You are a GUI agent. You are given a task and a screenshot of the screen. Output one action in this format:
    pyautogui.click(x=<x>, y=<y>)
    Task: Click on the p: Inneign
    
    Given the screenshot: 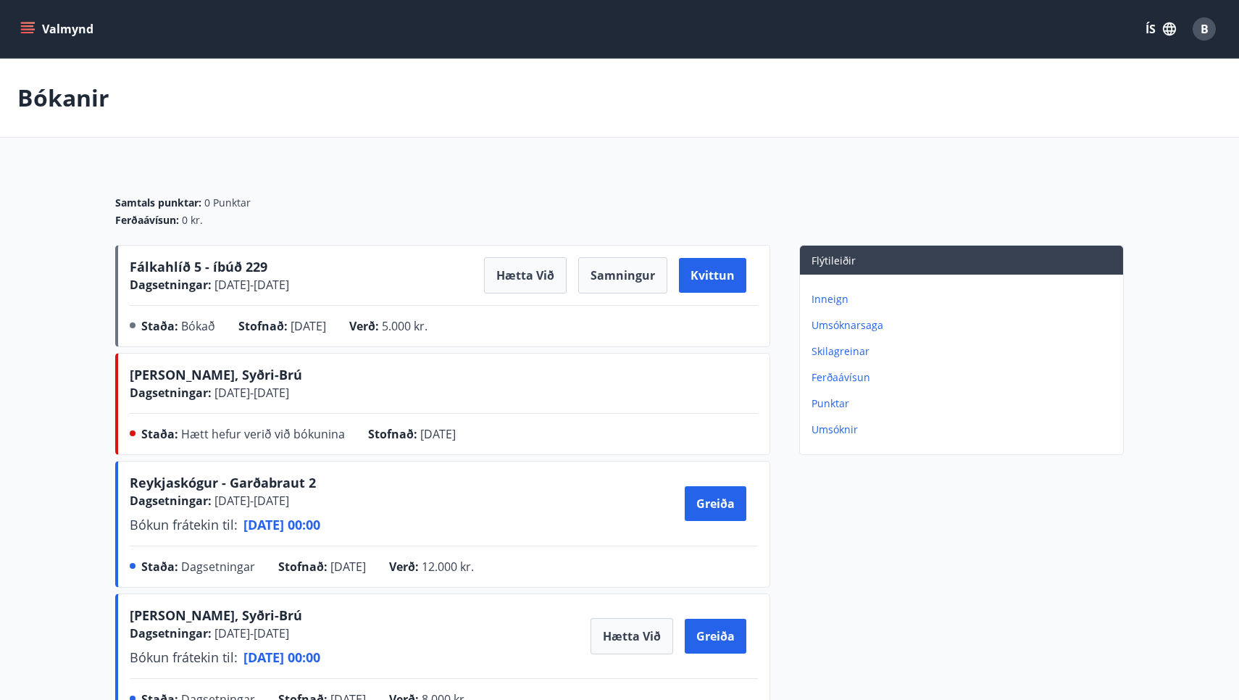 What is the action you would take?
    pyautogui.click(x=964, y=299)
    